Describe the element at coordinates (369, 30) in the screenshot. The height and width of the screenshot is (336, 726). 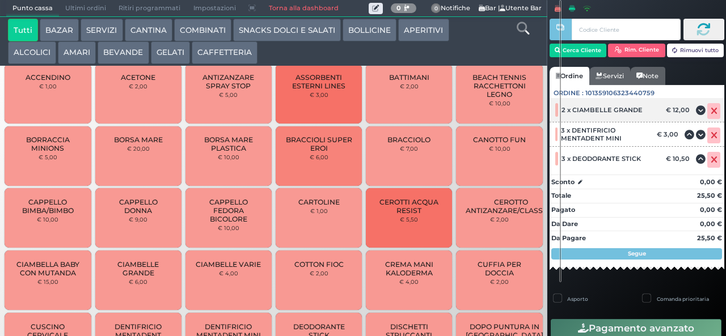
I see `button: BOLLICINE` at that location.